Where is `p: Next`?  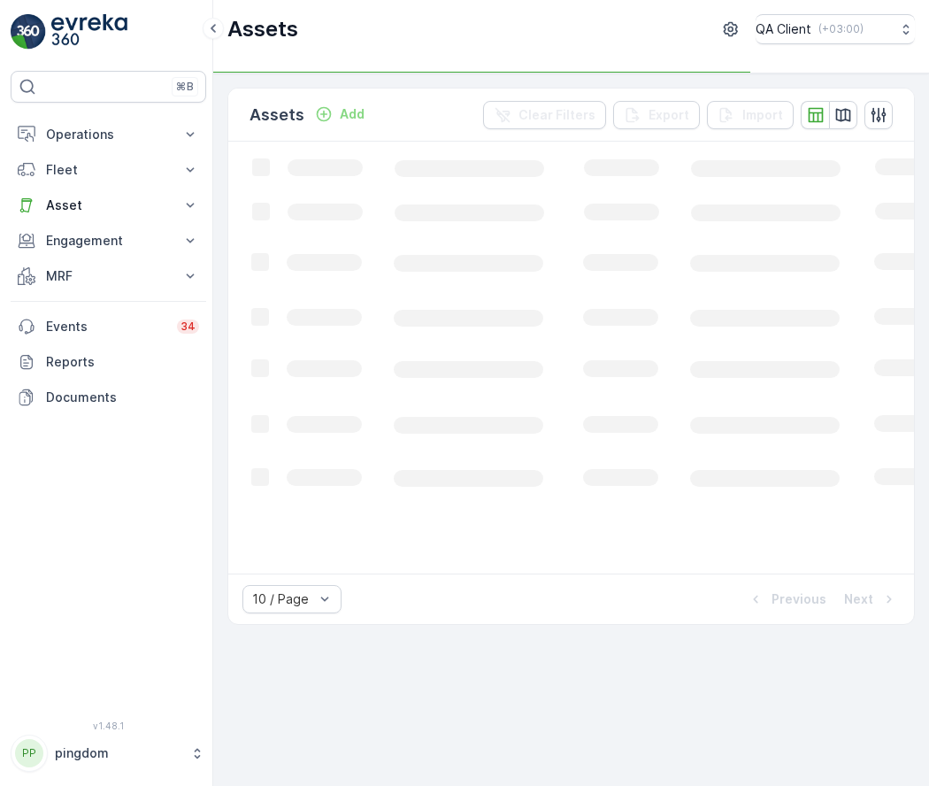 p: Next is located at coordinates (858, 599).